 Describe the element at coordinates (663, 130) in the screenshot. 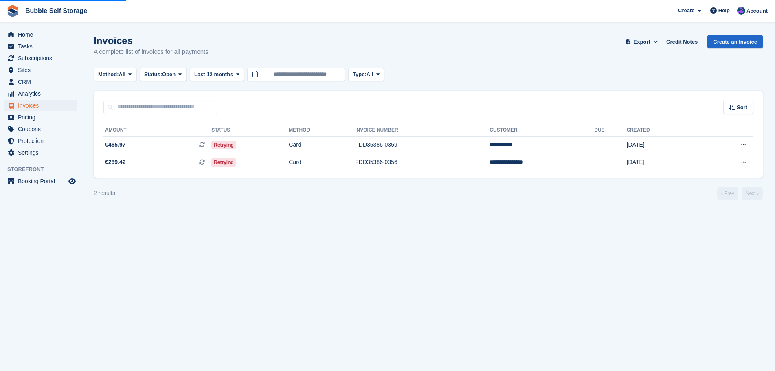

I see `th: Created` at that location.